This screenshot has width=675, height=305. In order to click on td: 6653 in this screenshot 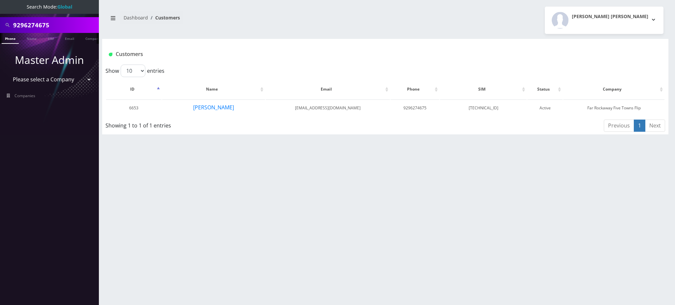, I will do `click(134, 108)`.